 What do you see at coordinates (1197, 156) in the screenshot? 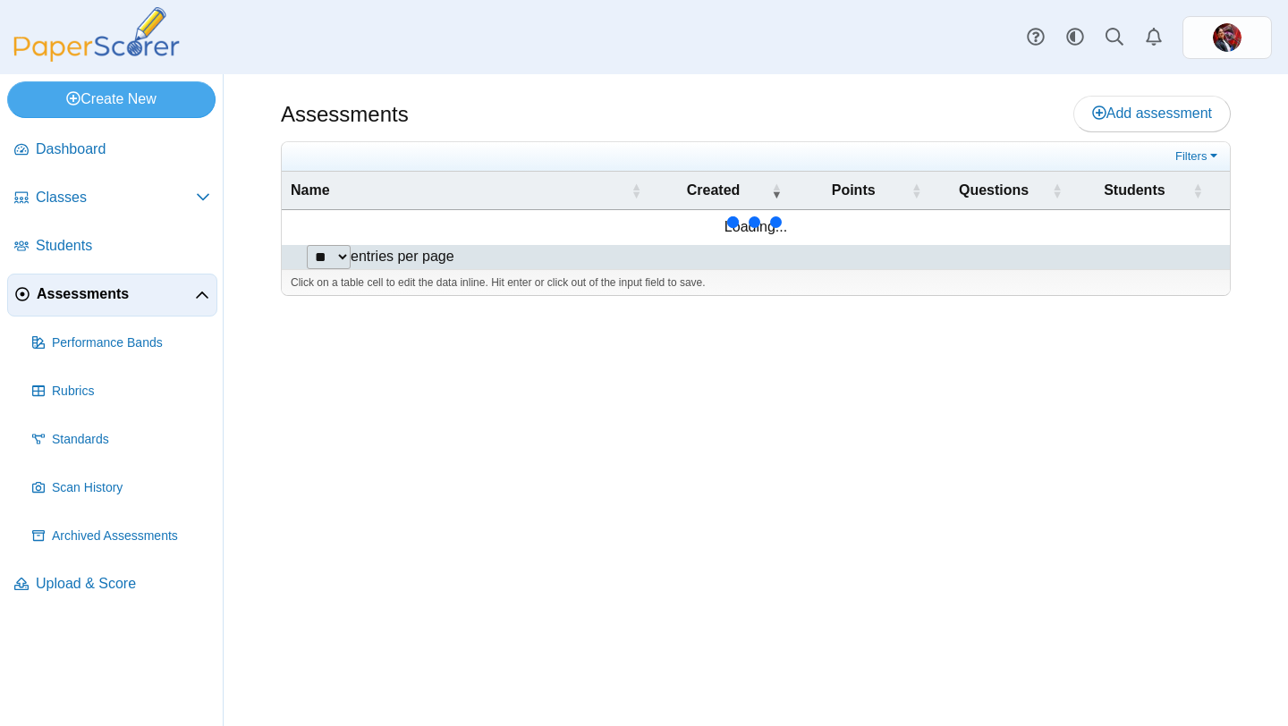
I see `a: Filters` at bounding box center [1197, 156].